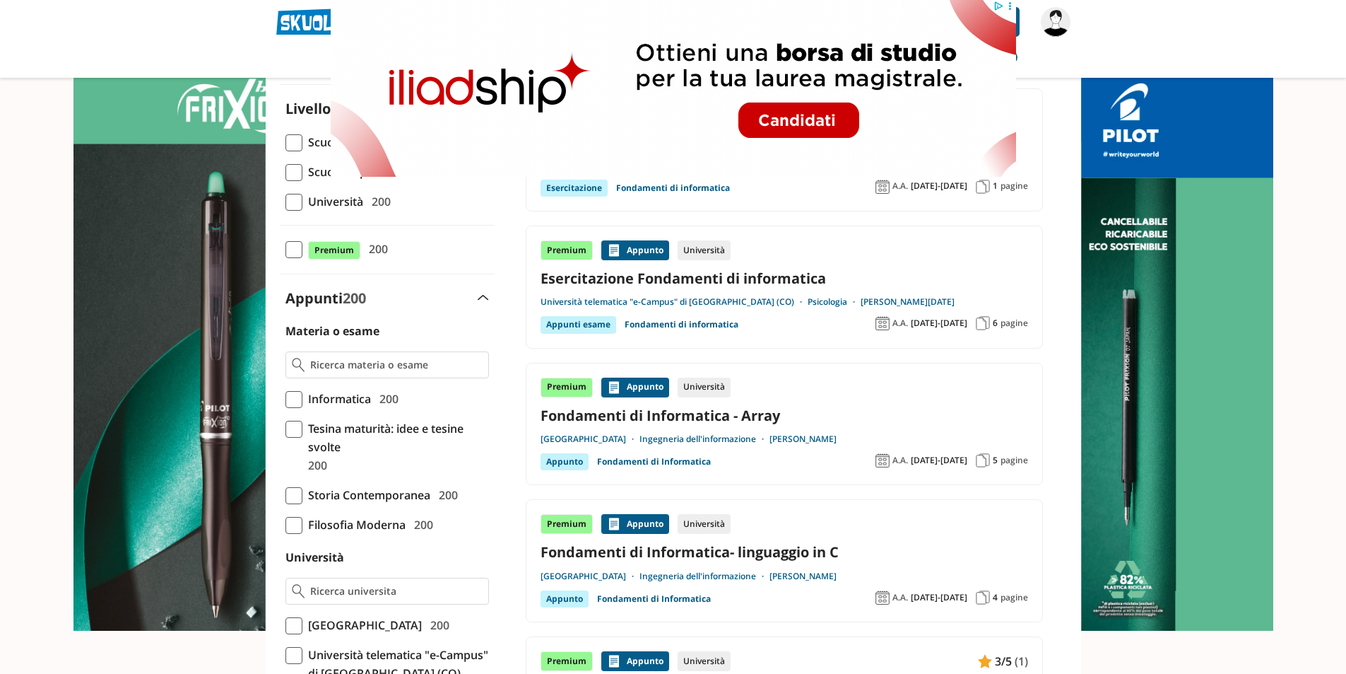 This screenshot has width=1346, height=674. I want to click on span: Storia Contemporanea, so click(366, 495).